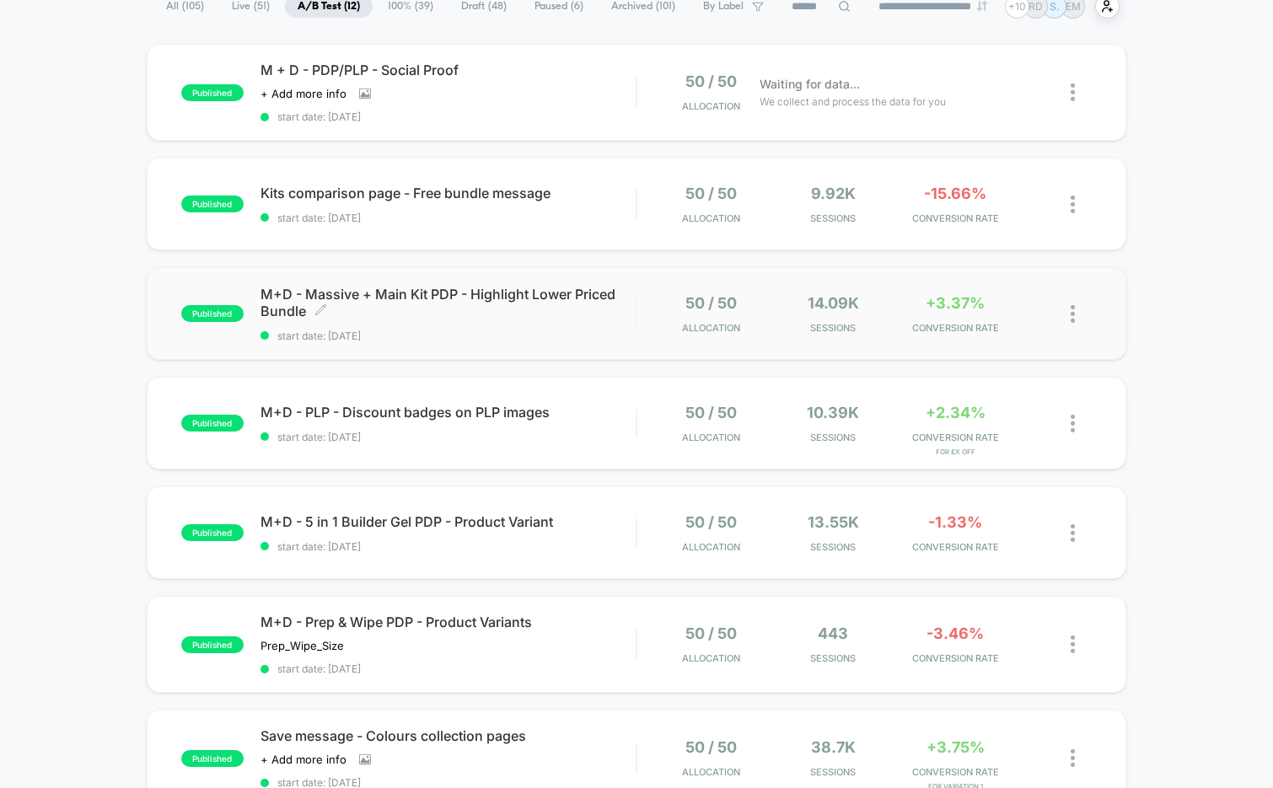 The width and height of the screenshot is (1273, 788). I want to click on span: 10.39k, so click(833, 412).